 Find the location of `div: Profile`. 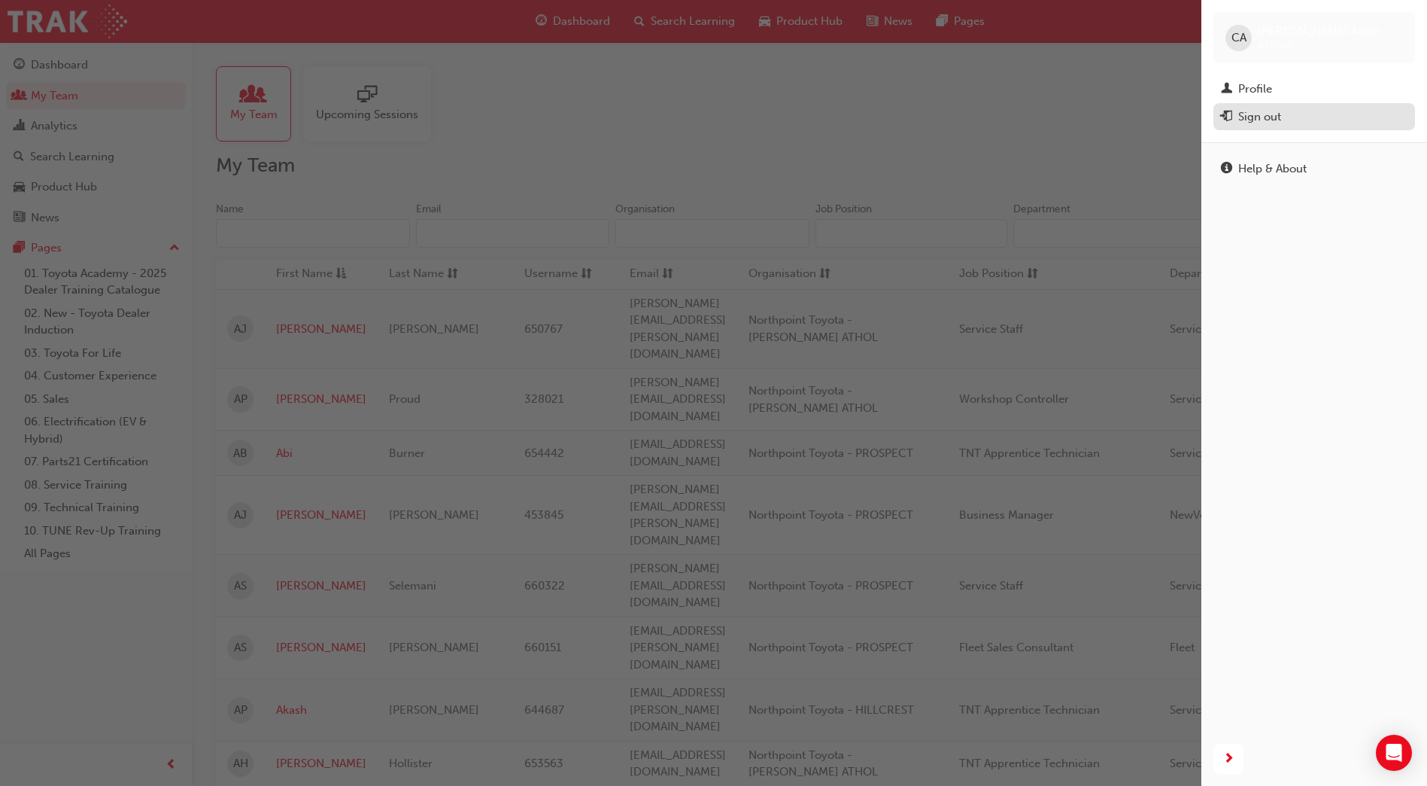

div: Profile is located at coordinates (1255, 89).